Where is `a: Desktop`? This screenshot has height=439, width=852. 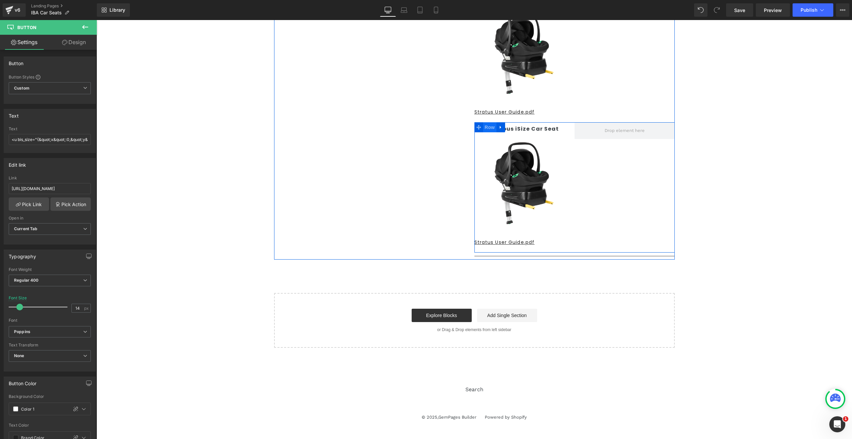 a: Desktop is located at coordinates (388, 10).